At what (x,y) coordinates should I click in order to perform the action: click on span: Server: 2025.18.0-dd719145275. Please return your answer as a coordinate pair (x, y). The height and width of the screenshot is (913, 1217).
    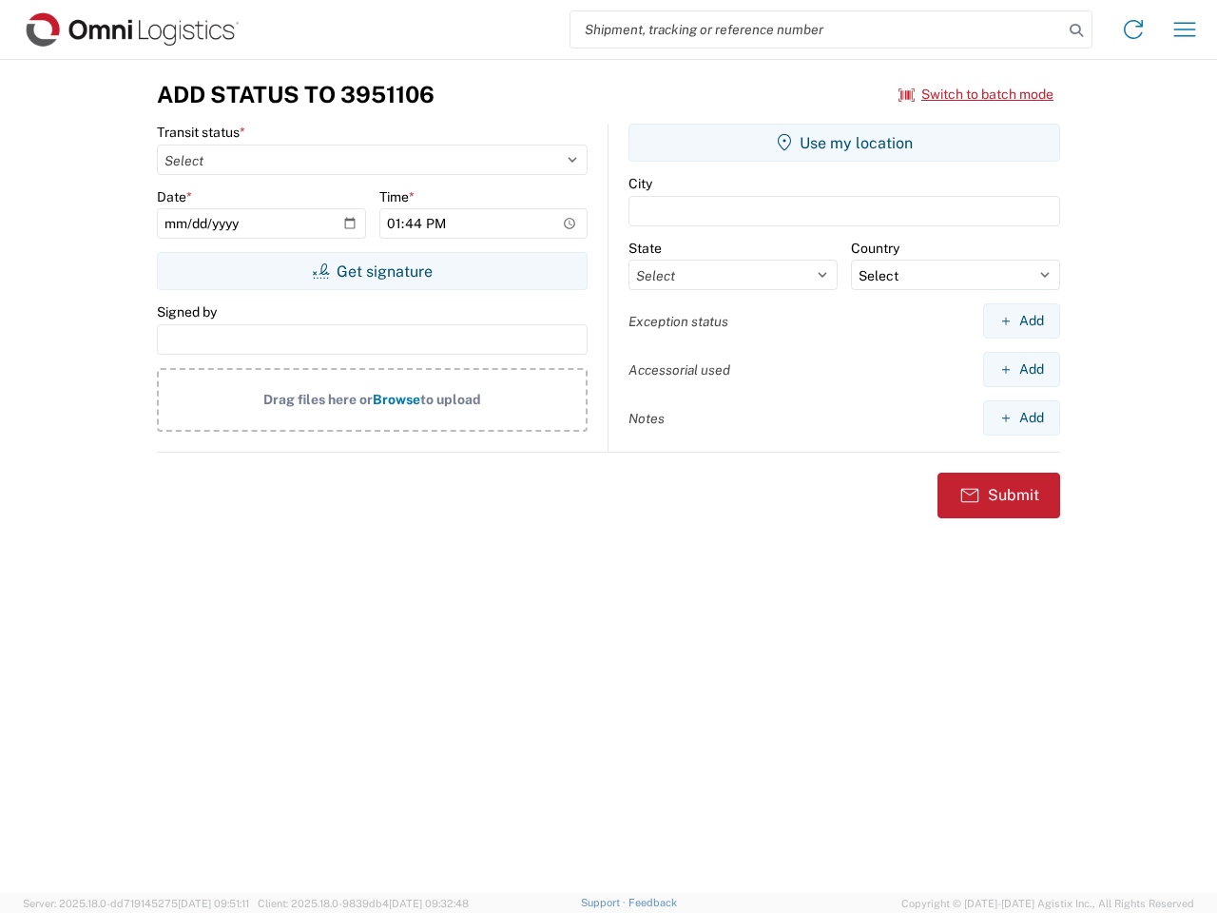
    Looking at the image, I should click on (136, 903).